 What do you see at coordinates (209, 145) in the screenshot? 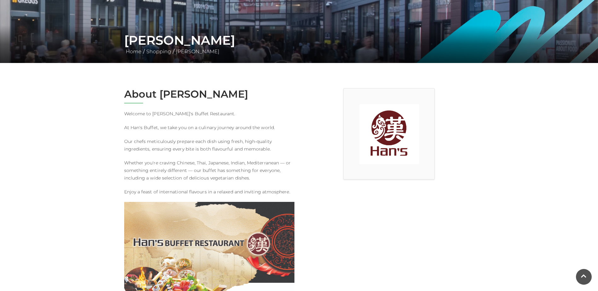
I see `p: Our chefs meticulously prepare each dish using fresh, high-quality ingredients, ensuring every bi...` at bounding box center [209, 145].